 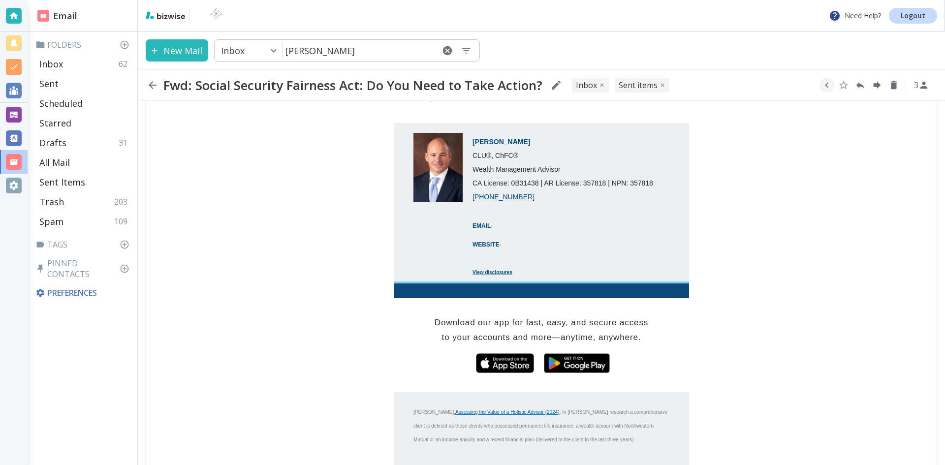 I want to click on div: Sent Items, so click(x=84, y=182).